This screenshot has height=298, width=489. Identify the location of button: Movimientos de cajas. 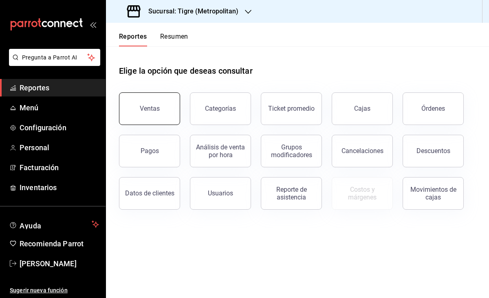
(433, 194).